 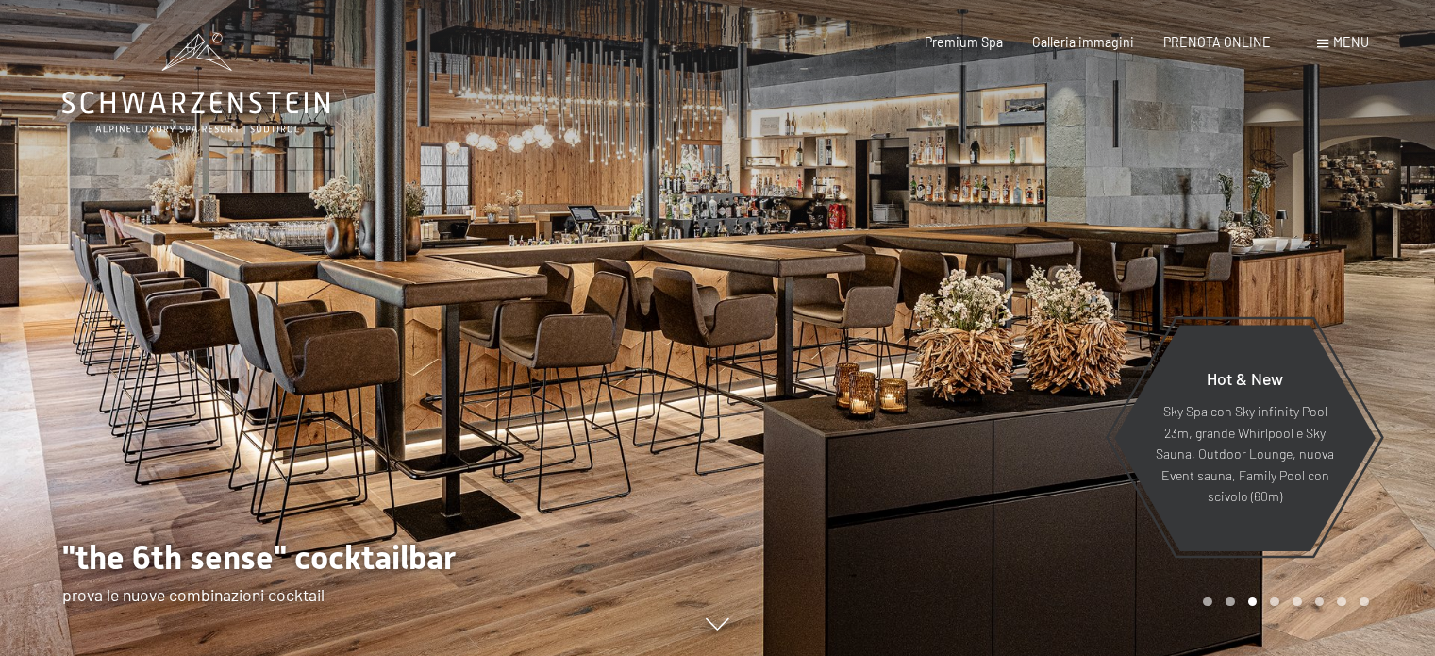 What do you see at coordinates (1217, 42) in the screenshot?
I see `a: PRENOTA ONLINE` at bounding box center [1217, 42].